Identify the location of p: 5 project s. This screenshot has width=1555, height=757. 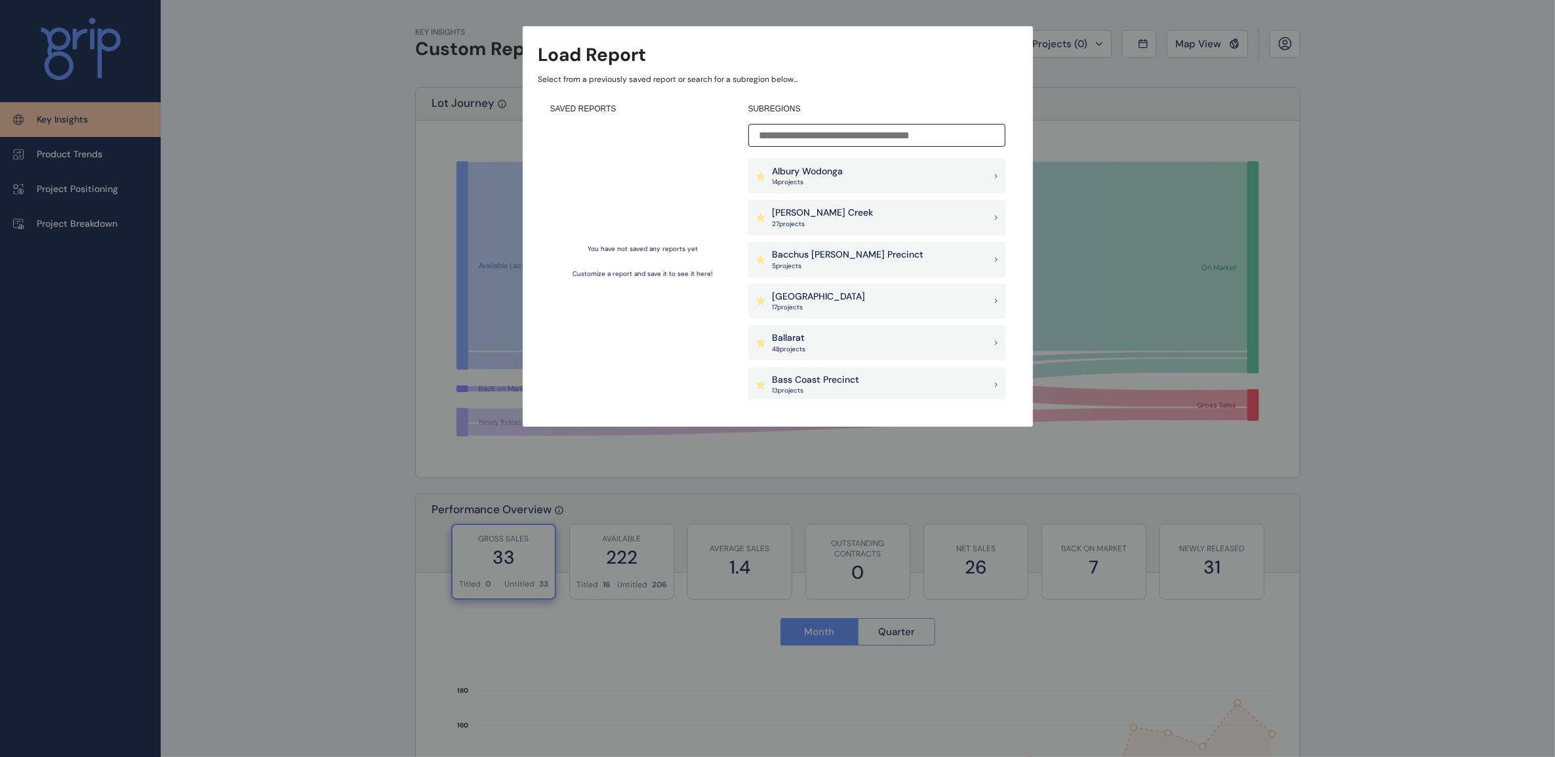
(848, 266).